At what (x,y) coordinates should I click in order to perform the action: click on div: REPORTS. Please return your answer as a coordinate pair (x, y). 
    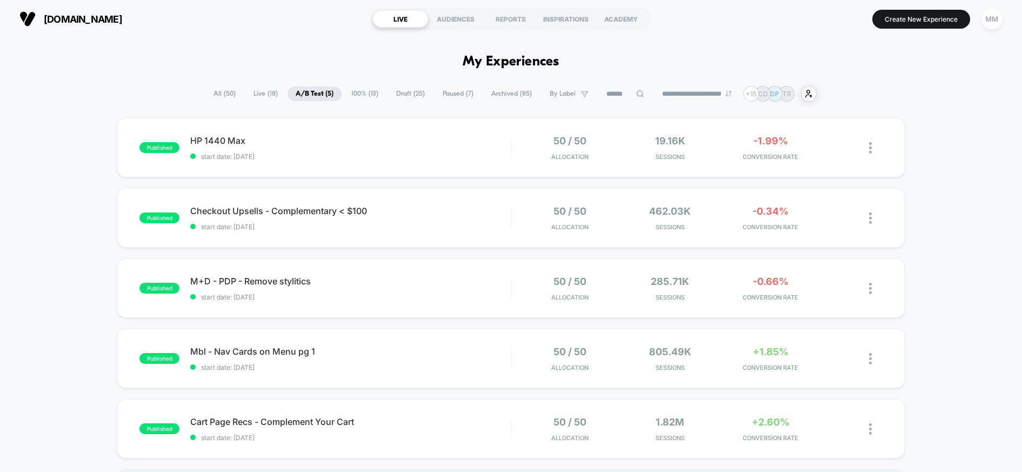
    Looking at the image, I should click on (511, 19).